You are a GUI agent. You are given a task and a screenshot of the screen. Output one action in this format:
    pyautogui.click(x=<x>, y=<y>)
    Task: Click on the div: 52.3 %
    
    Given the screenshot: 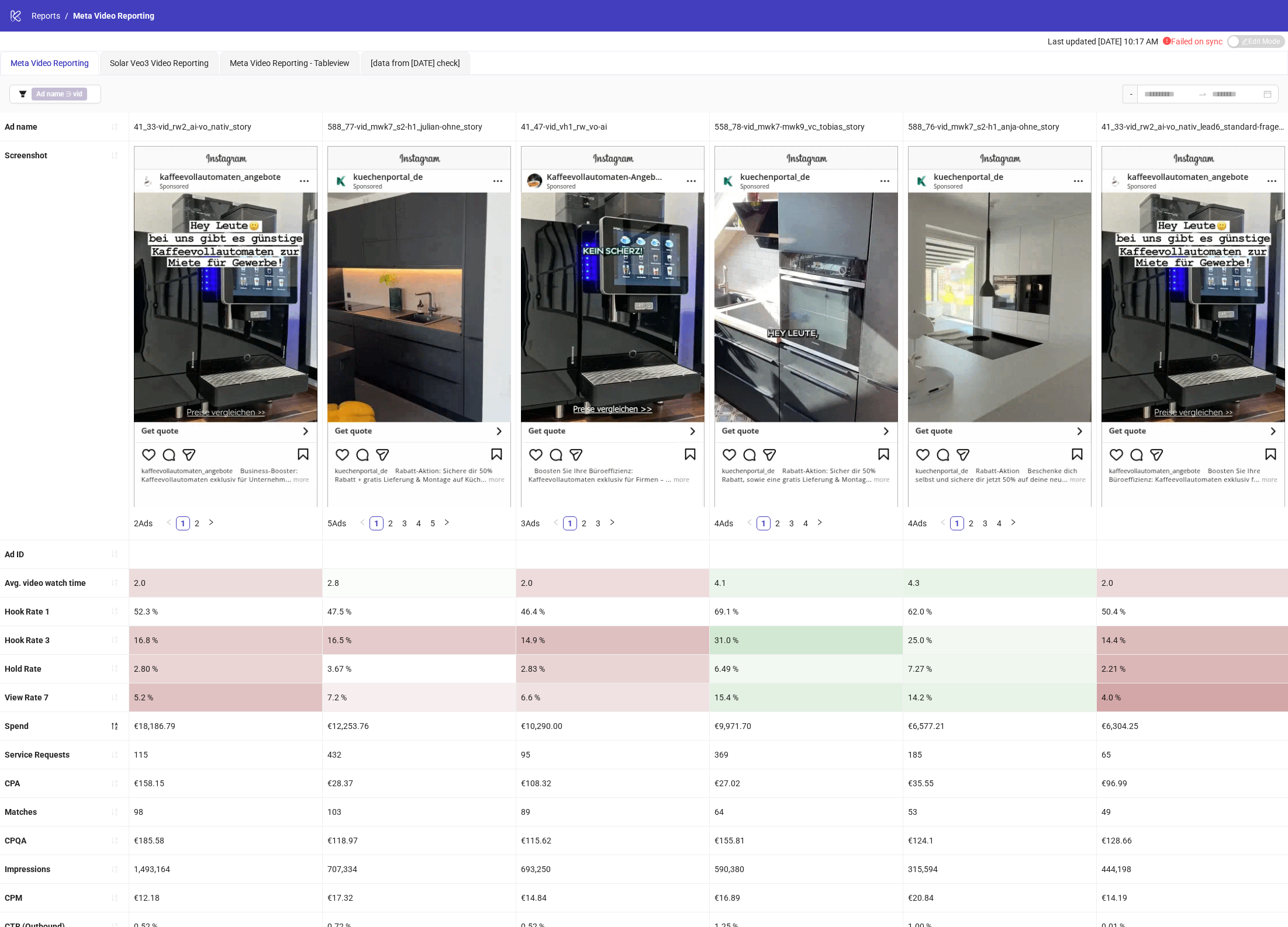 What is the action you would take?
    pyautogui.click(x=226, y=611)
    